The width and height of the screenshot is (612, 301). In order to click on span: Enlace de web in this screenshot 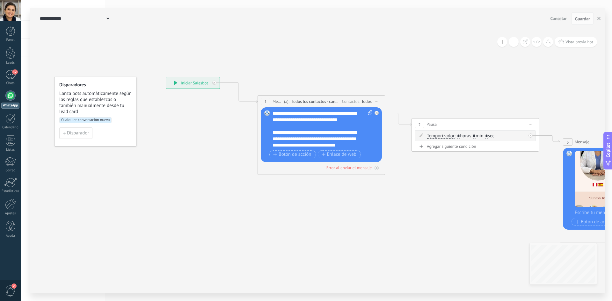, I will do `click(339, 155)`.